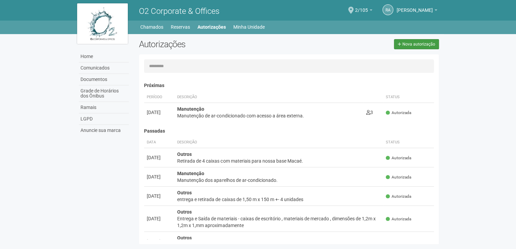  Describe the element at coordinates (249, 27) in the screenshot. I see `a: Minha Unidade` at that location.